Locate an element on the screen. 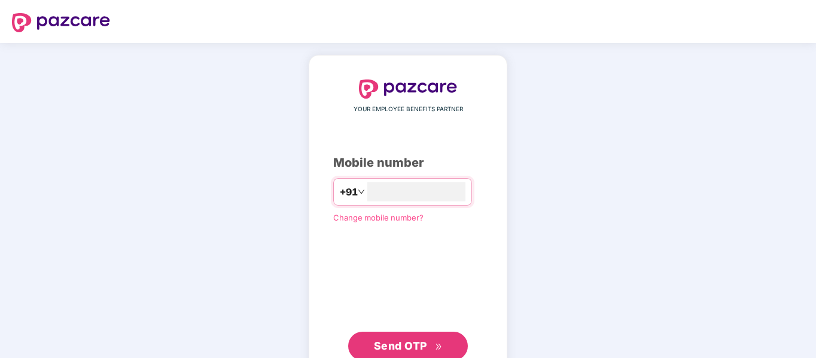  span: YOUR EMPLOYEE BENEFITS PARTNER is located at coordinates (408, 109).